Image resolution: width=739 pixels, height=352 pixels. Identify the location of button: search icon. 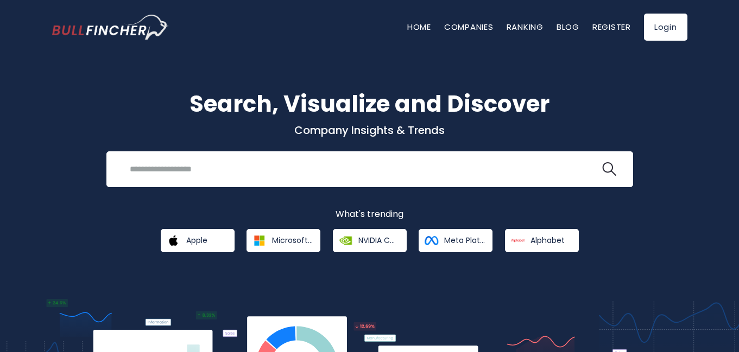
(609, 169).